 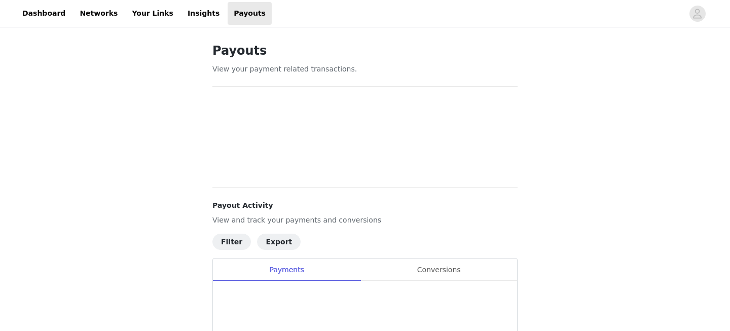 What do you see at coordinates (279, 242) in the screenshot?
I see `button: Export` at bounding box center [279, 242].